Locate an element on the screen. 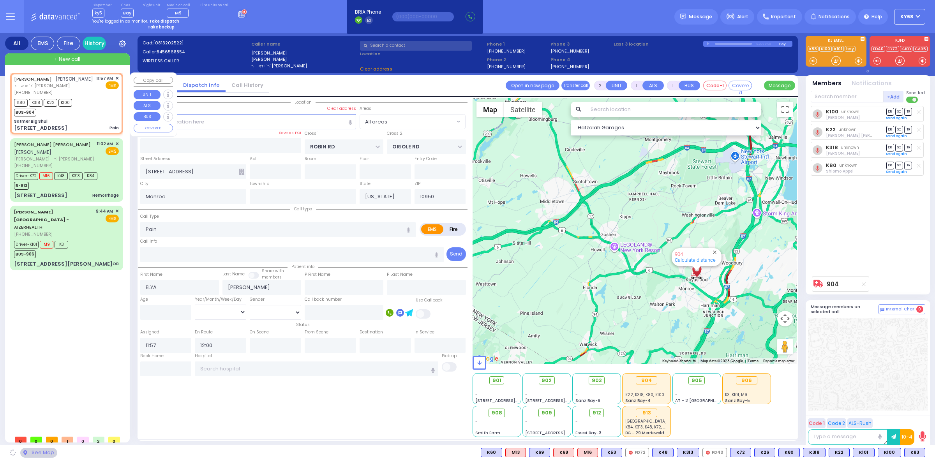  div: FD72 is located at coordinates (637, 453).